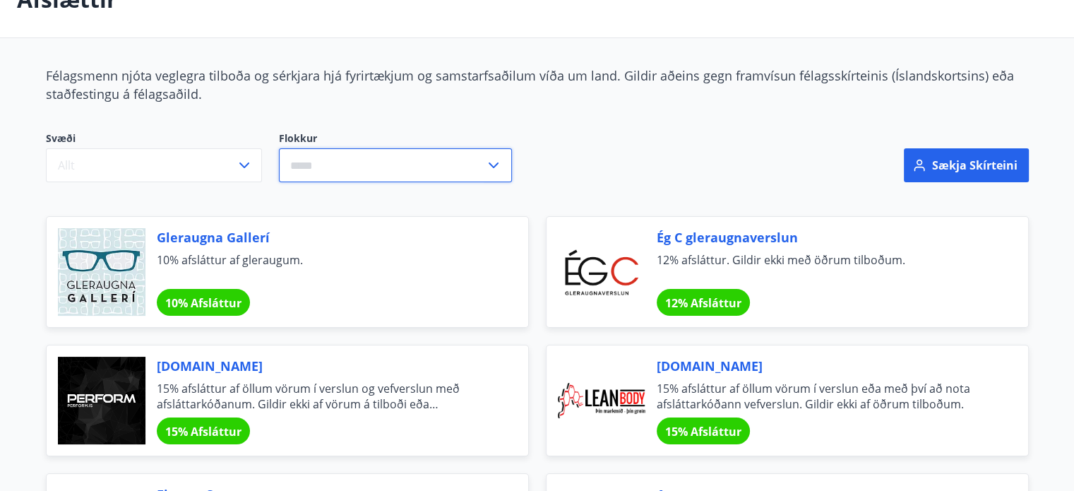 The width and height of the screenshot is (1074, 491). Describe the element at coordinates (325, 396) in the screenshot. I see `span: 15% afsláttur af öllum vörum í verslun og vefverslun með afsláttarkóðanum. Gildir ekki af vörum á...` at that location.